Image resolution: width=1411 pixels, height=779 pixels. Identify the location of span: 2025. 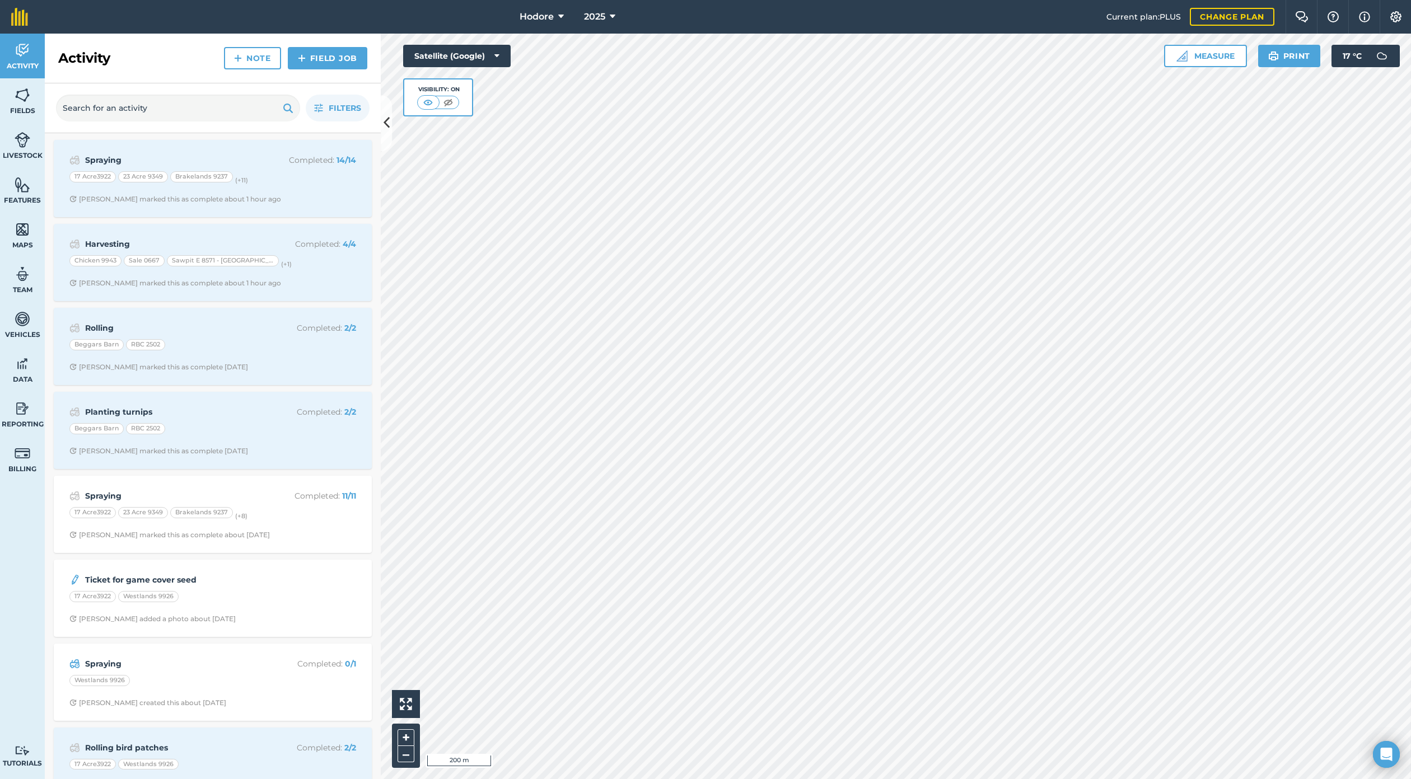
(594, 17).